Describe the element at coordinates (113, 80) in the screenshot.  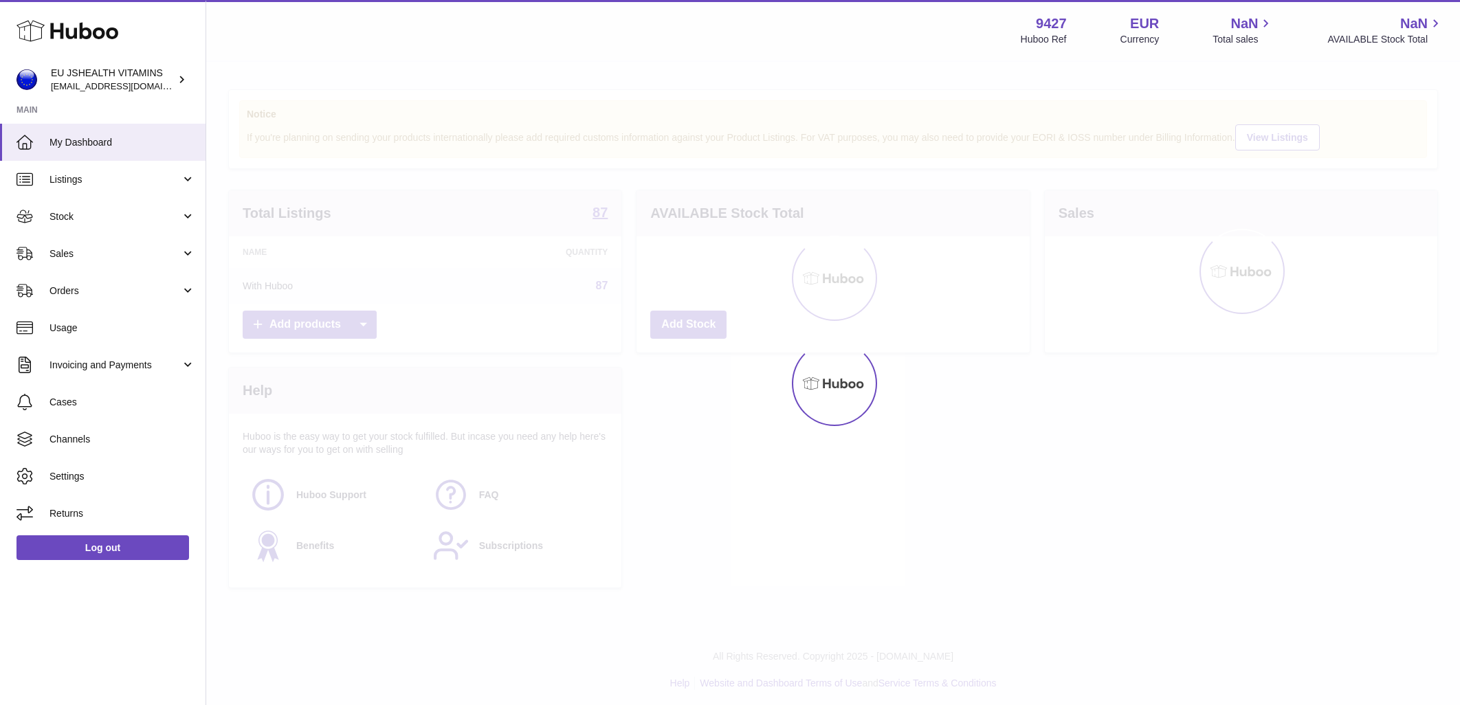
I see `div: EU JSHEALTH VITAMINS` at that location.